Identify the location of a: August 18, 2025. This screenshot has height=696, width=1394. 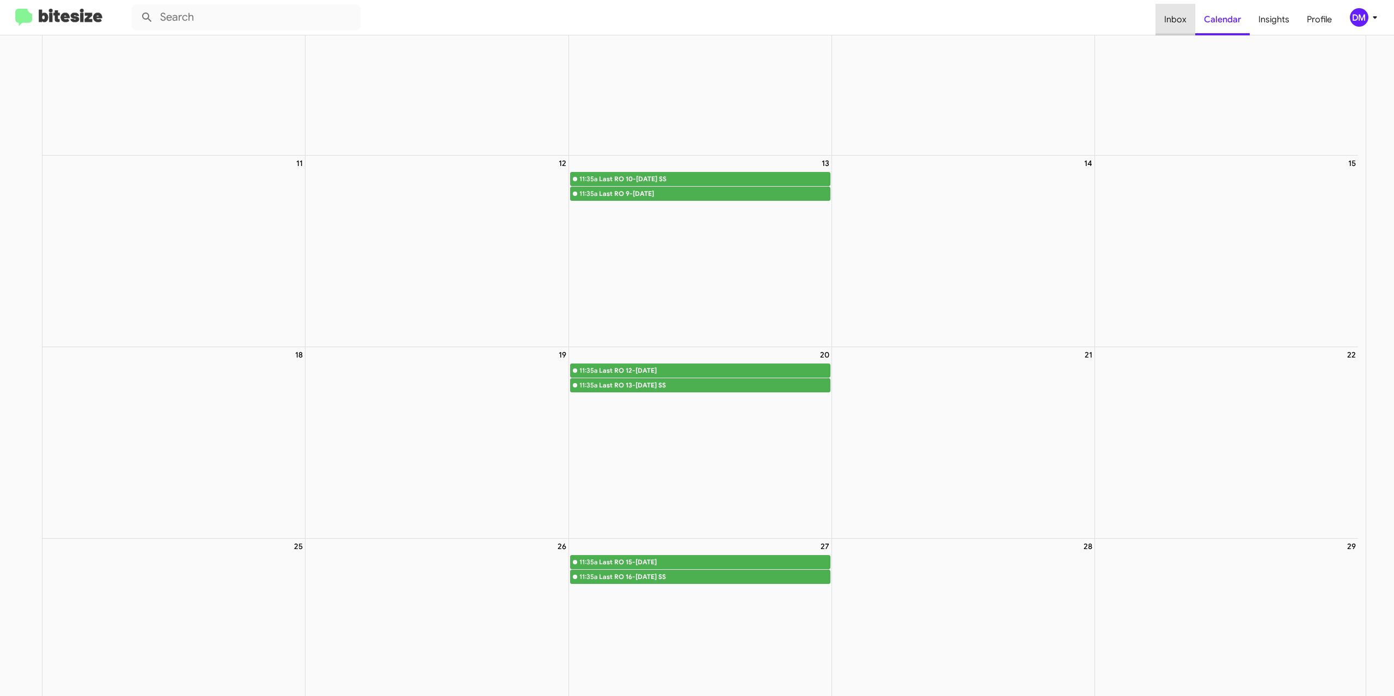
(299, 355).